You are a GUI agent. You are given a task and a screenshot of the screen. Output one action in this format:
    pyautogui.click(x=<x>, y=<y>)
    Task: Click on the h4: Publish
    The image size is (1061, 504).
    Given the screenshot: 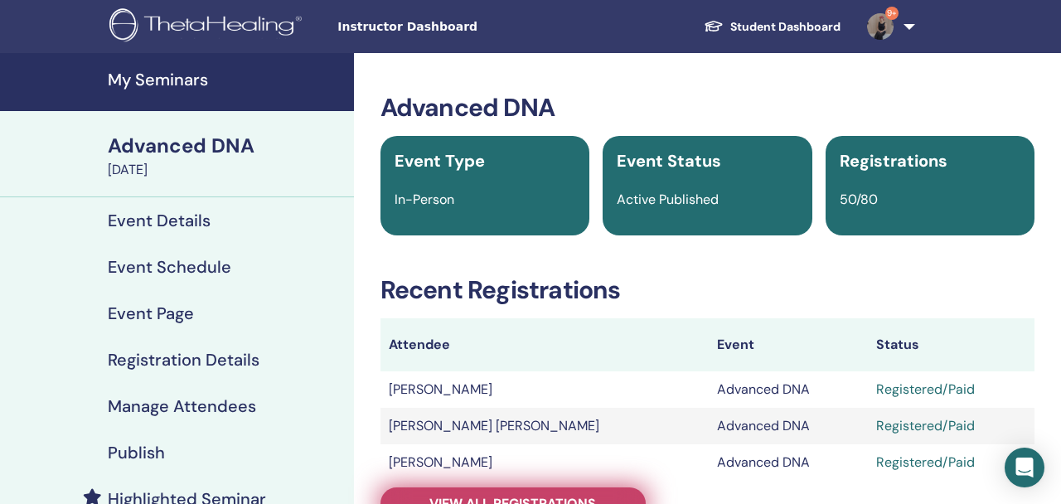 What is the action you would take?
    pyautogui.click(x=136, y=453)
    